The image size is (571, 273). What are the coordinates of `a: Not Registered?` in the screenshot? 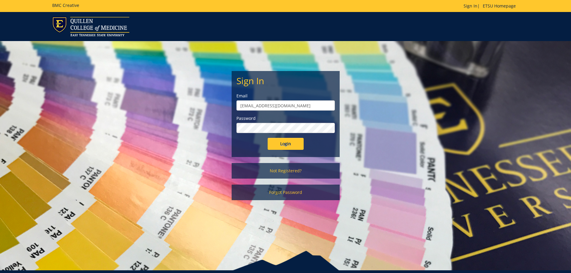 It's located at (286, 171).